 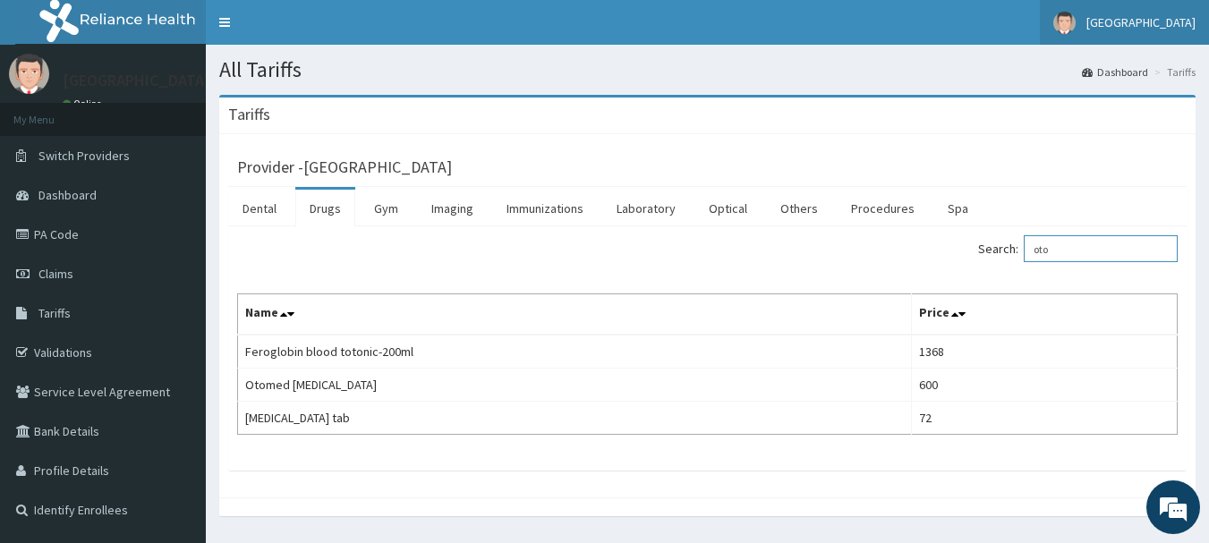 What do you see at coordinates (1101, 249) in the screenshot?
I see `input: Search:` at bounding box center [1101, 249].